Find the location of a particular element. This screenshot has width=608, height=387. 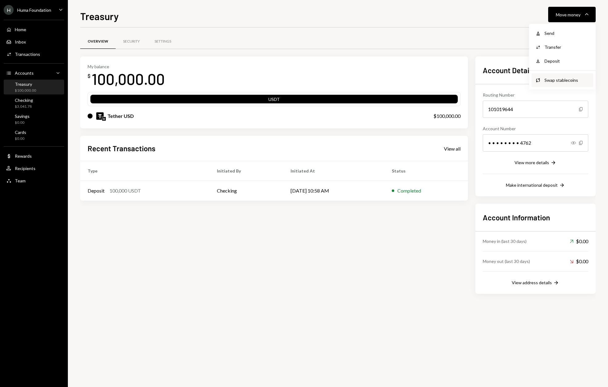

div: View address details is located at coordinates (532, 282).